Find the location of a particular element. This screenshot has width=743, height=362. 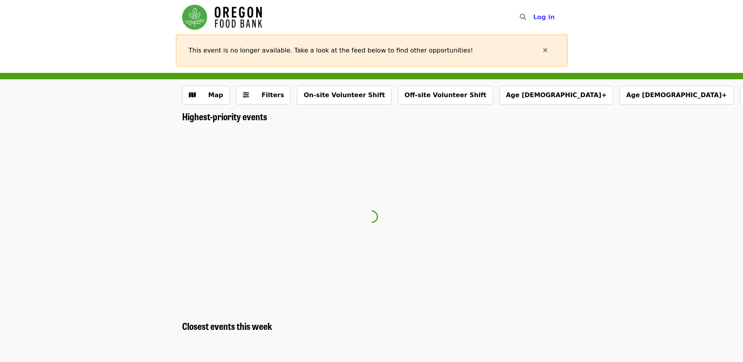

div: This event is no longer available. Take a look at the feed below to find other opportunities! is located at coordinates (372, 51).